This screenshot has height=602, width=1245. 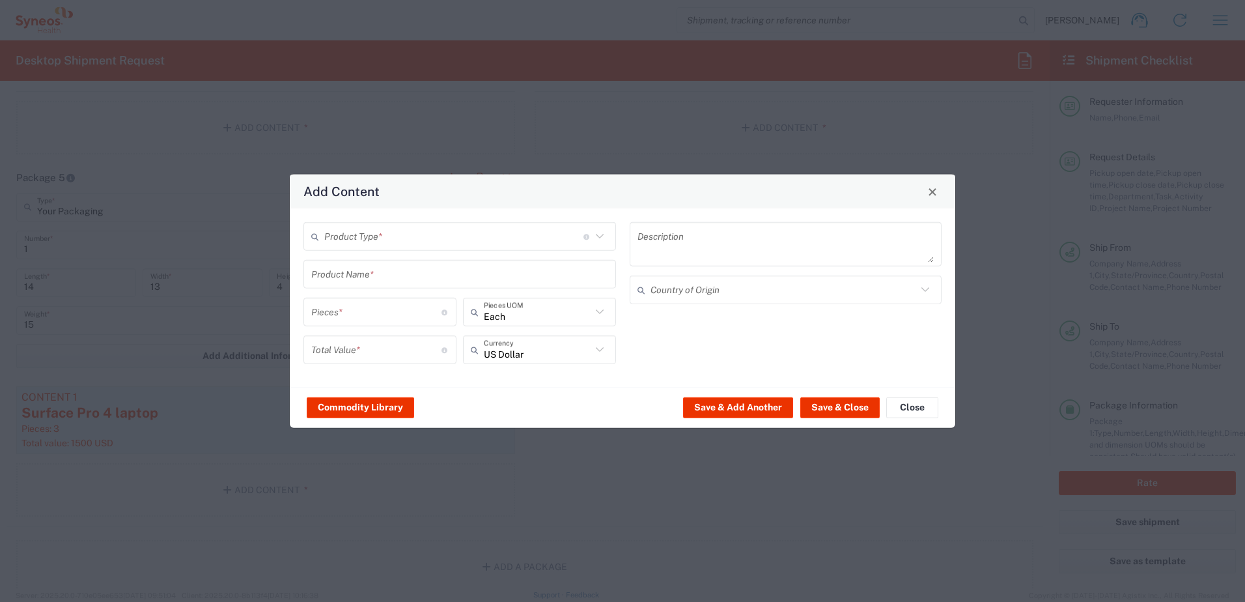 What do you see at coordinates (738, 407) in the screenshot?
I see `button: Save & Add Another` at bounding box center [738, 407].